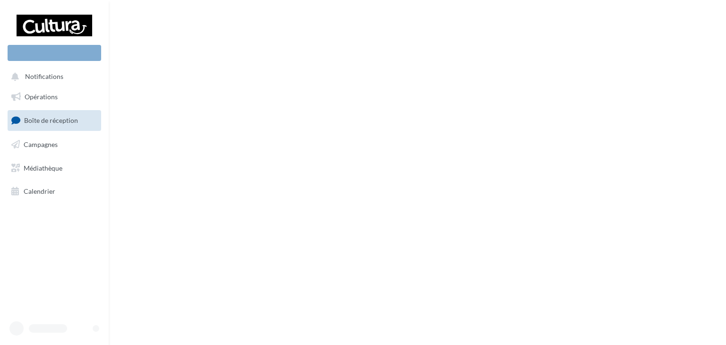 This screenshot has height=345, width=726. I want to click on span: Notifications, so click(44, 77).